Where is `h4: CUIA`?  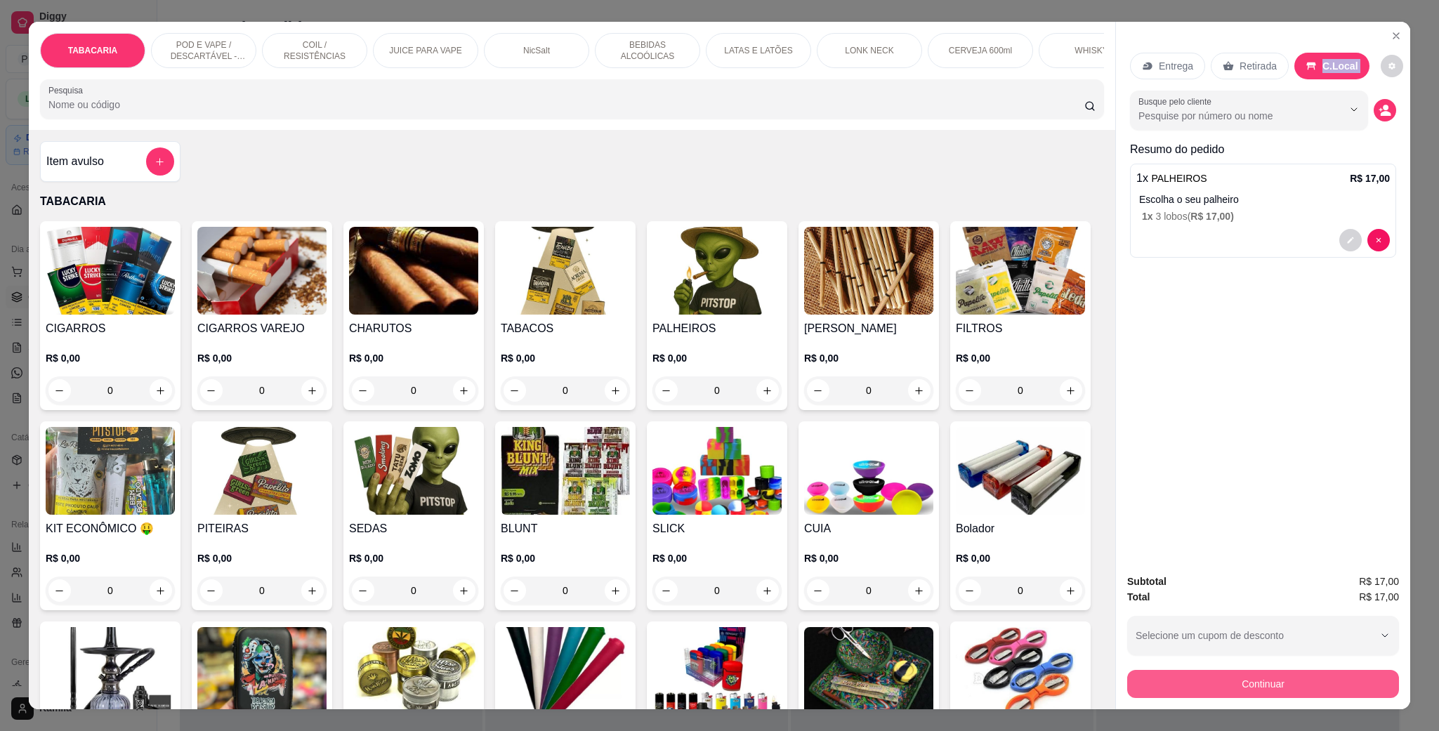
h4: CUIA is located at coordinates (869, 529).